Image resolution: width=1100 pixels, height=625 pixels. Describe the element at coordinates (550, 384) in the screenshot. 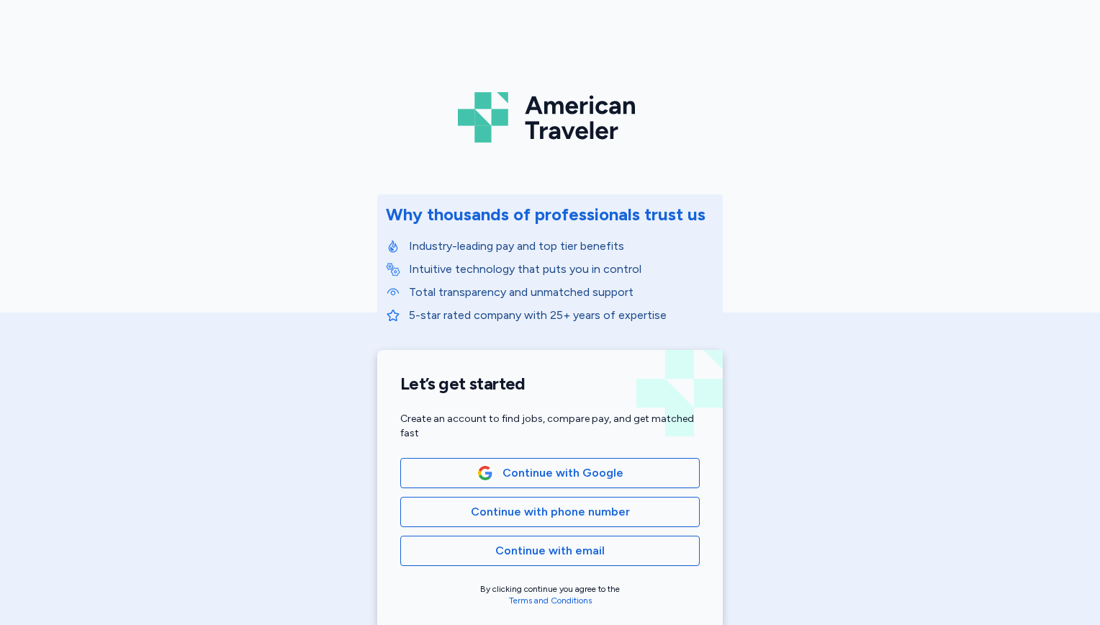

I see `h1: Let’s get started` at that location.